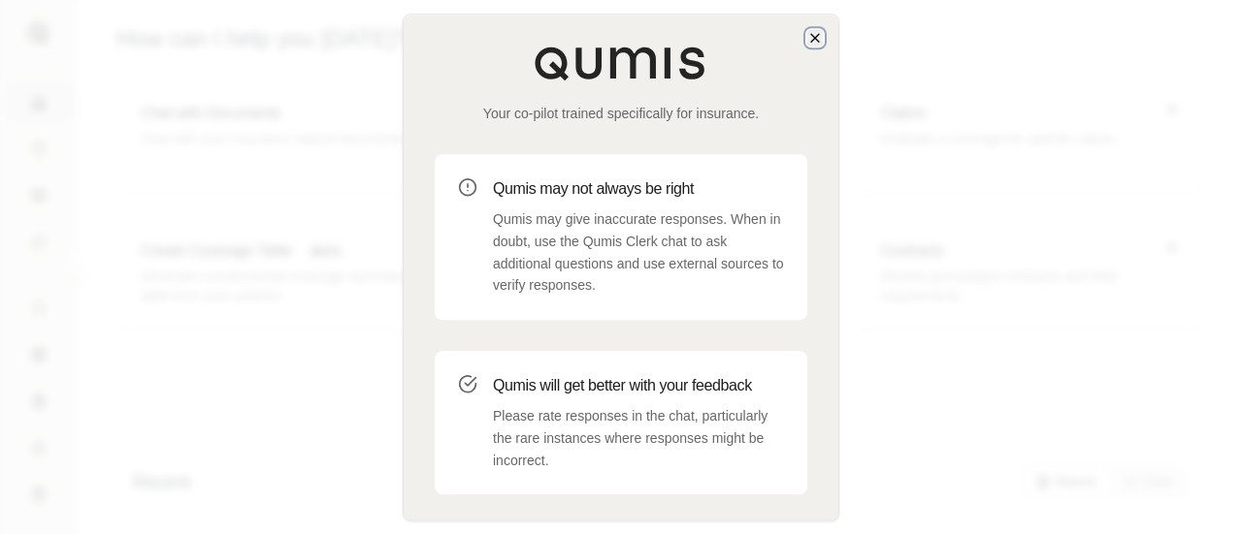 This screenshot has width=1242, height=534. I want to click on h3: Qumis may not always be right, so click(638, 189).